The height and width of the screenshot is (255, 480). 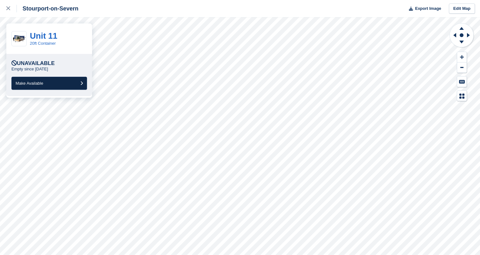 What do you see at coordinates (49, 83) in the screenshot?
I see `button: Make Available` at bounding box center [49, 83].